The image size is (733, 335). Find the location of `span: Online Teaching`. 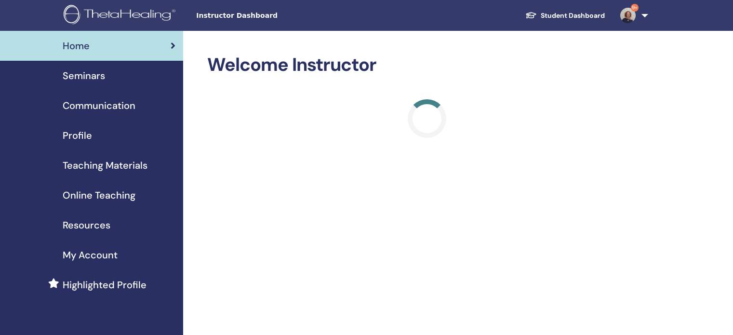

span: Online Teaching is located at coordinates (99, 195).